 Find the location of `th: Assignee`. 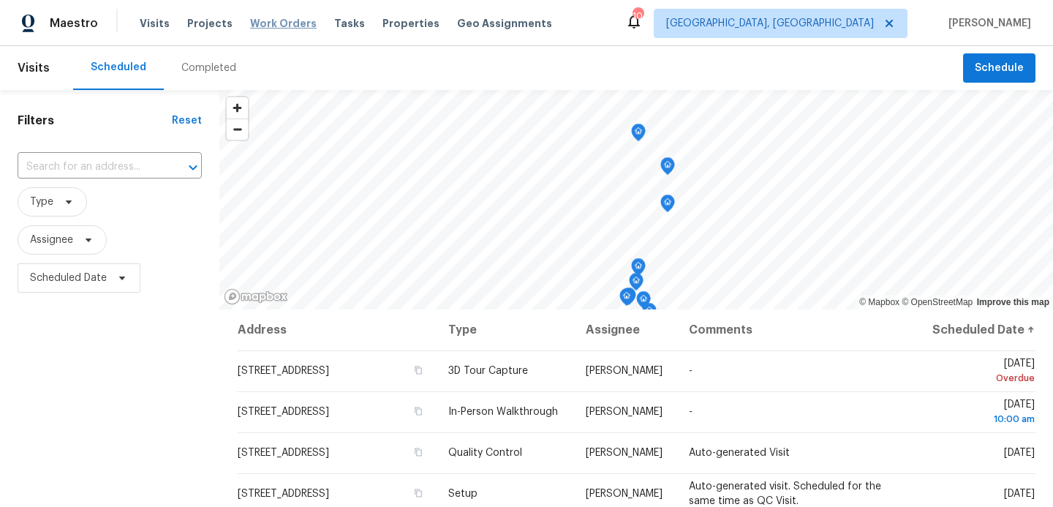

th: Assignee is located at coordinates (625, 330).